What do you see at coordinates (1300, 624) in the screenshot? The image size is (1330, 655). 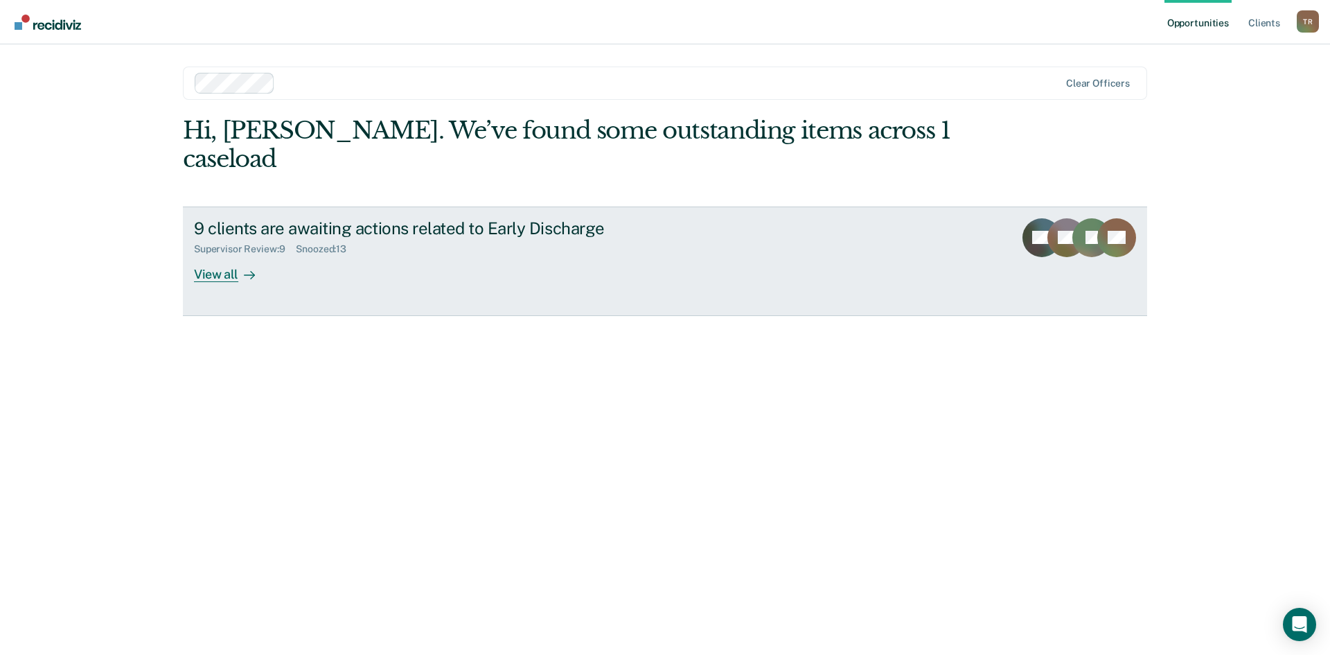 I see `div: Open Intercom Messenger` at bounding box center [1300, 624].